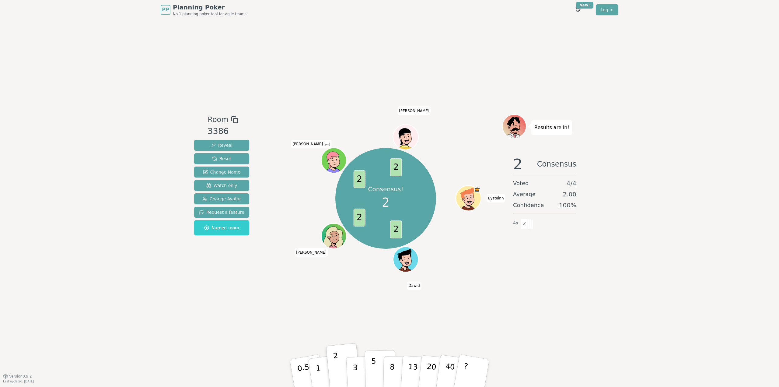 The image size is (779, 387). I want to click on button: Version0.9.2, so click(17, 376).